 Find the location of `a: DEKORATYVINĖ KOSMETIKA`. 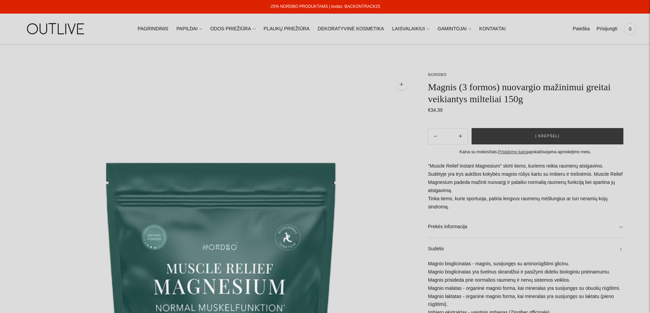

a: DEKORATYVINĖ KOSMETIKA is located at coordinates (351, 29).